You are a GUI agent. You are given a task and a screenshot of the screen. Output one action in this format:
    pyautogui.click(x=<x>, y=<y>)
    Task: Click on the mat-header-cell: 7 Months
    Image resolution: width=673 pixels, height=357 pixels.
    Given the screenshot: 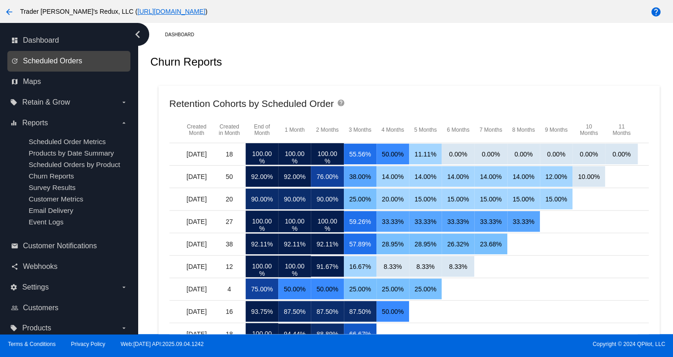 What is the action you would take?
    pyautogui.click(x=490, y=130)
    